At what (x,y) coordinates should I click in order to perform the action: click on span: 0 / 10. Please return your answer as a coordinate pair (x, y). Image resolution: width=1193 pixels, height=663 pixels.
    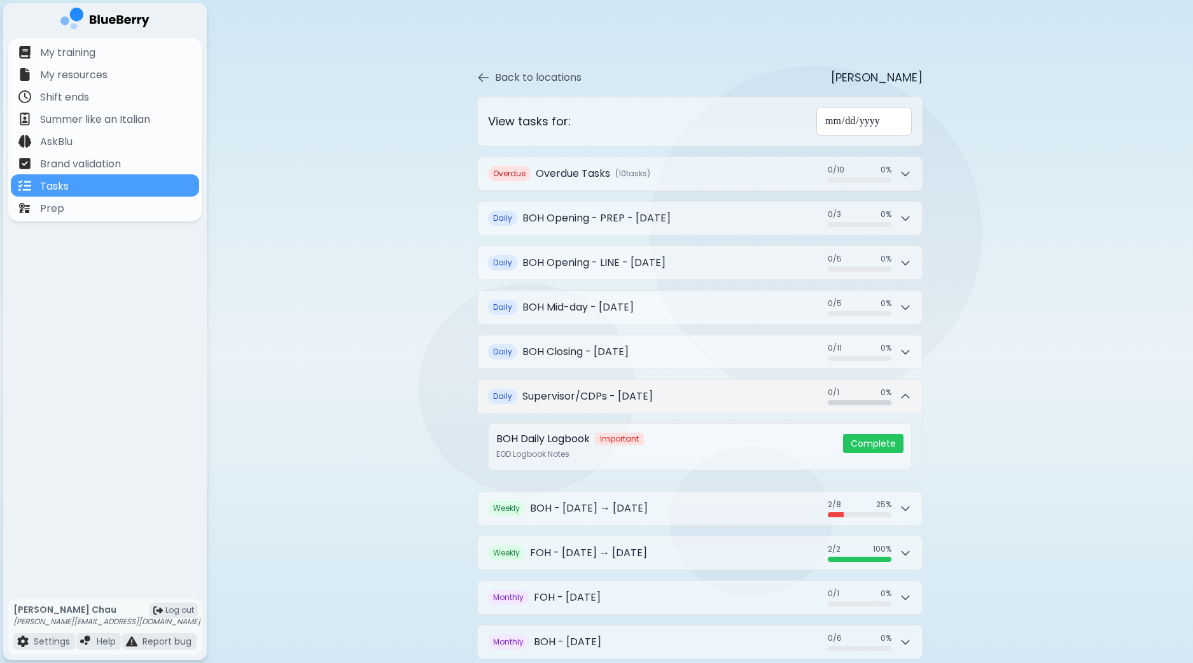
    Looking at the image, I should click on (836, 170).